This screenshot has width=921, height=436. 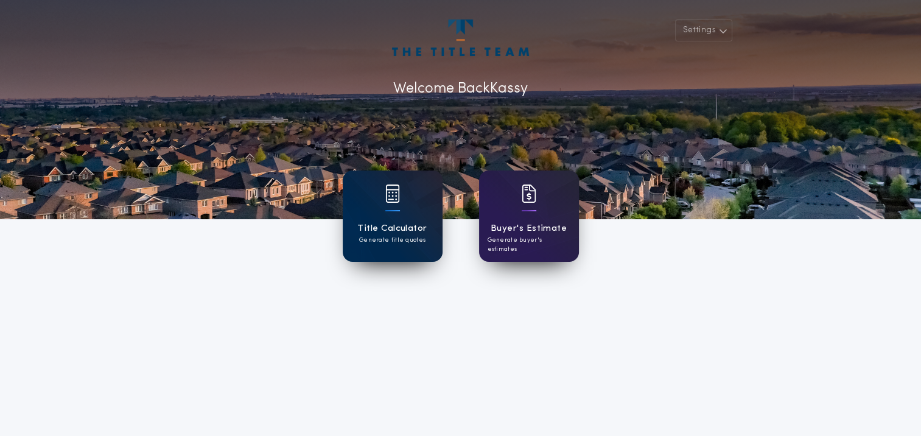 What do you see at coordinates (529, 216) in the screenshot?
I see `a: card iconBuyer's EstimateGenerate buyer's estimates` at bounding box center [529, 216].